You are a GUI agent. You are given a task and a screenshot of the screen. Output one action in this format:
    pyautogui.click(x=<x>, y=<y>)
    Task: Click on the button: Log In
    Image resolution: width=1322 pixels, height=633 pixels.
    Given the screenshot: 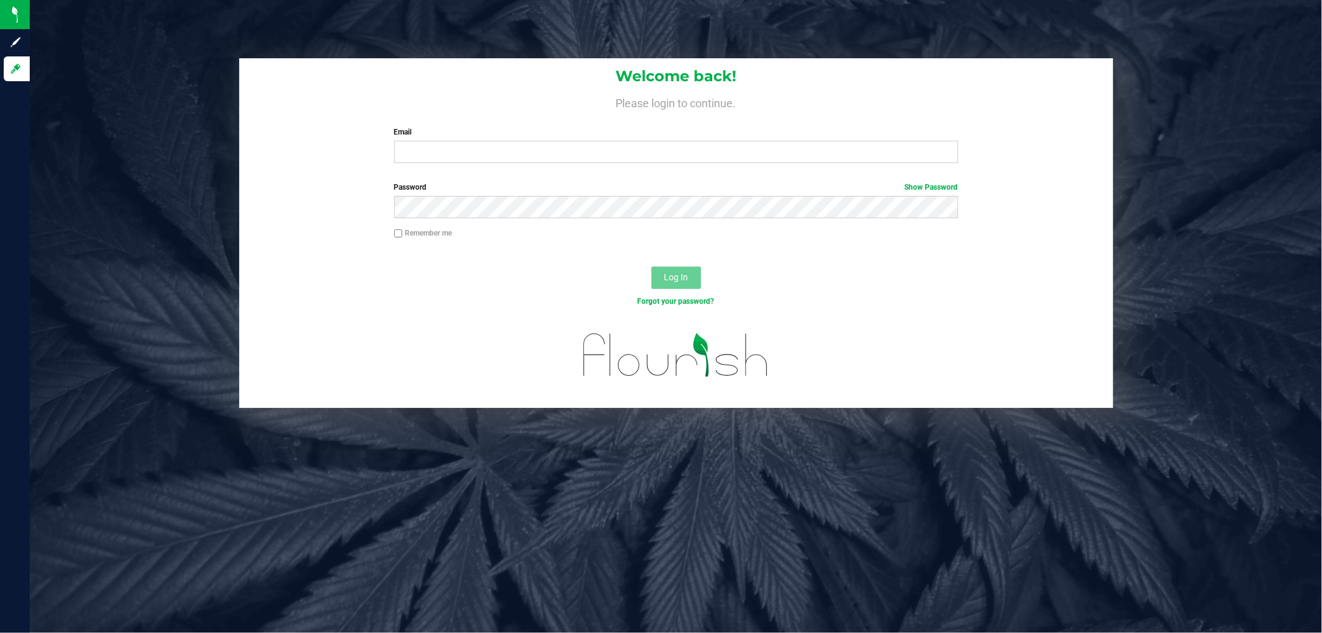 What is the action you would take?
    pyautogui.click(x=676, y=278)
    